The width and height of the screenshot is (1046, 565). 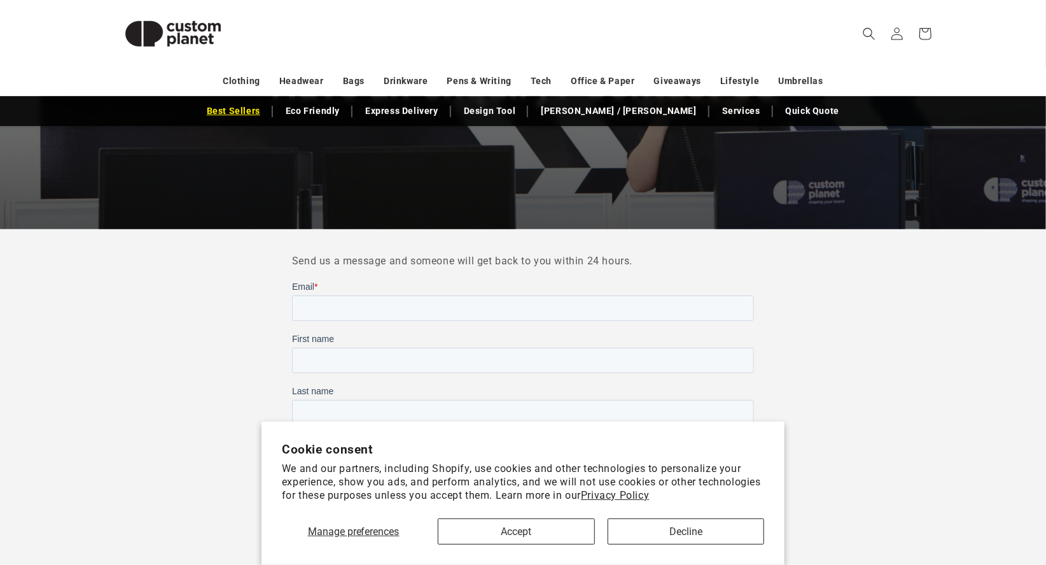 What do you see at coordinates (490, 111) in the screenshot?
I see `a: Design Tool` at bounding box center [490, 111].